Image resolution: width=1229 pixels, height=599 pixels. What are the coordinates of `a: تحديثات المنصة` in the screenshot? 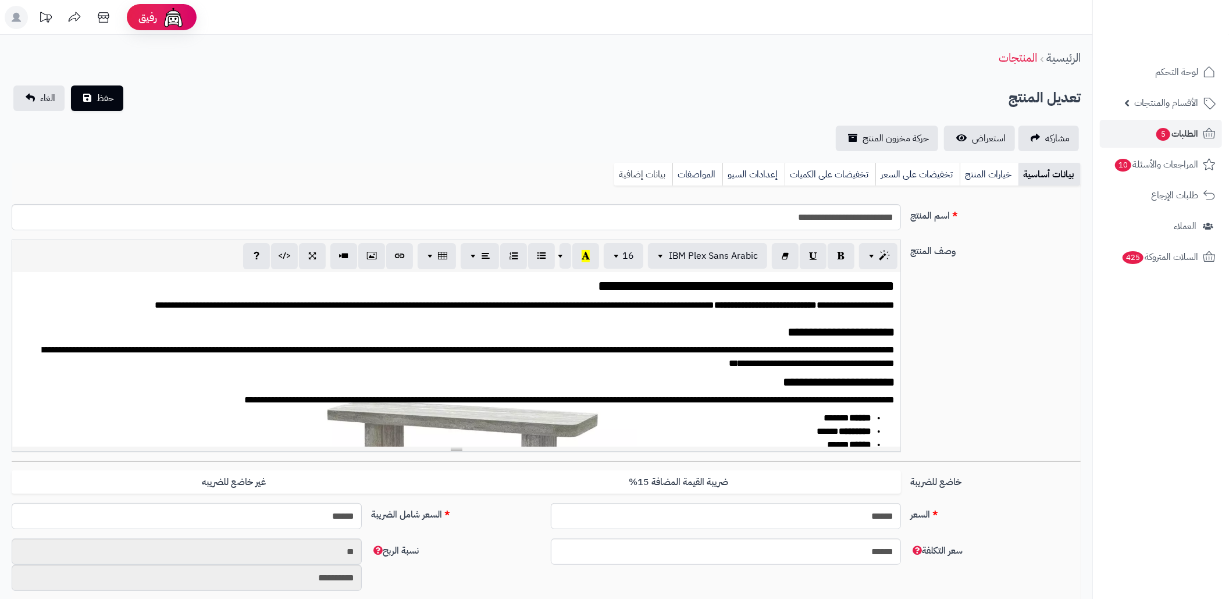 It's located at (45, 19).